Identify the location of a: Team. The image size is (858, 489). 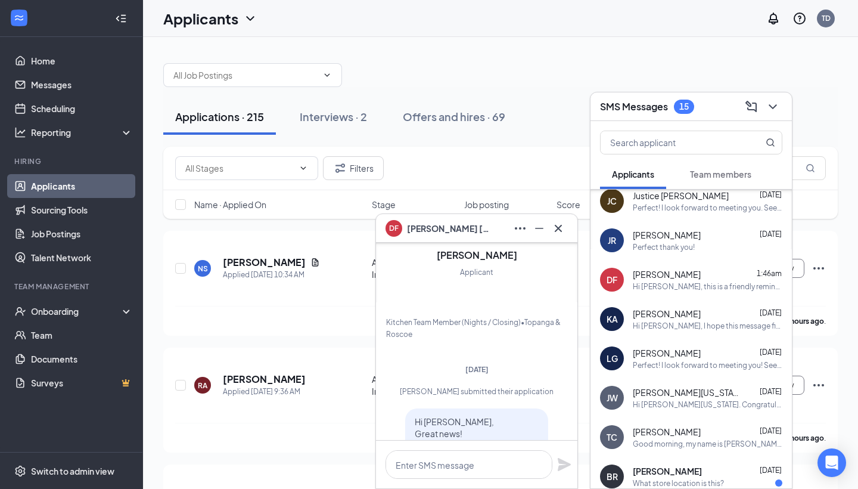
(82, 335).